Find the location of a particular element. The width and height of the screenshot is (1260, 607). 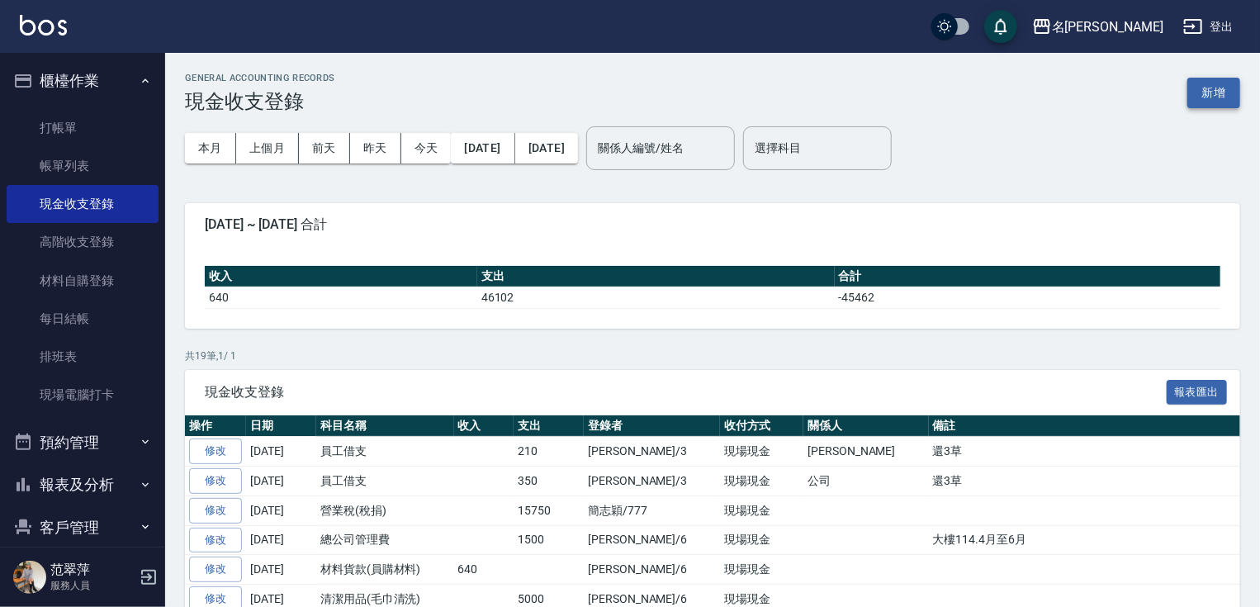

td: 材料貨款(員購材料) is located at coordinates (385, 570).